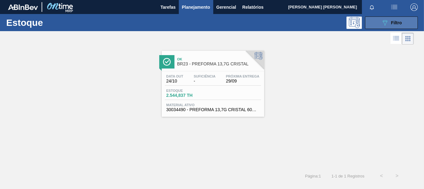  Describe the element at coordinates (213, 109) in the screenshot. I see `span: 30034490 - PREFORMA 13,7G CRISTAL 60% REC` at that location.